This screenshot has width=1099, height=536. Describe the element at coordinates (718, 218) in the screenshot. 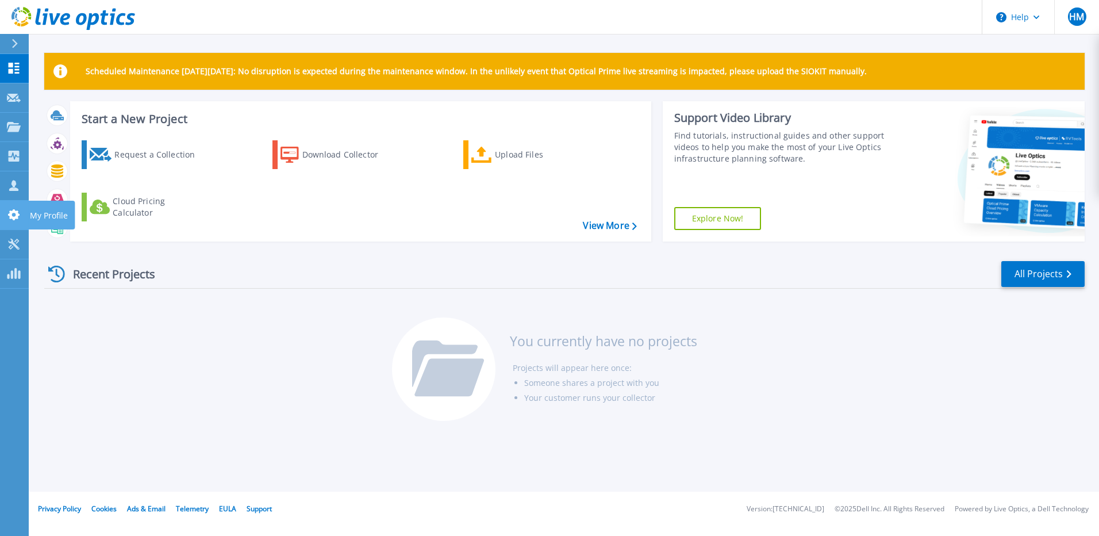

I see `a: Explore Now!` at that location.